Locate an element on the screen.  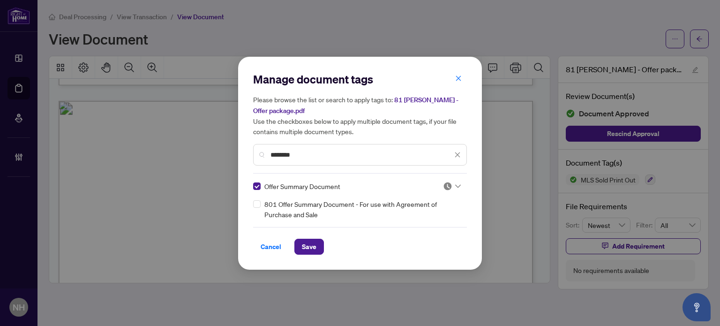
h2: Manage document tags is located at coordinates (360, 79).